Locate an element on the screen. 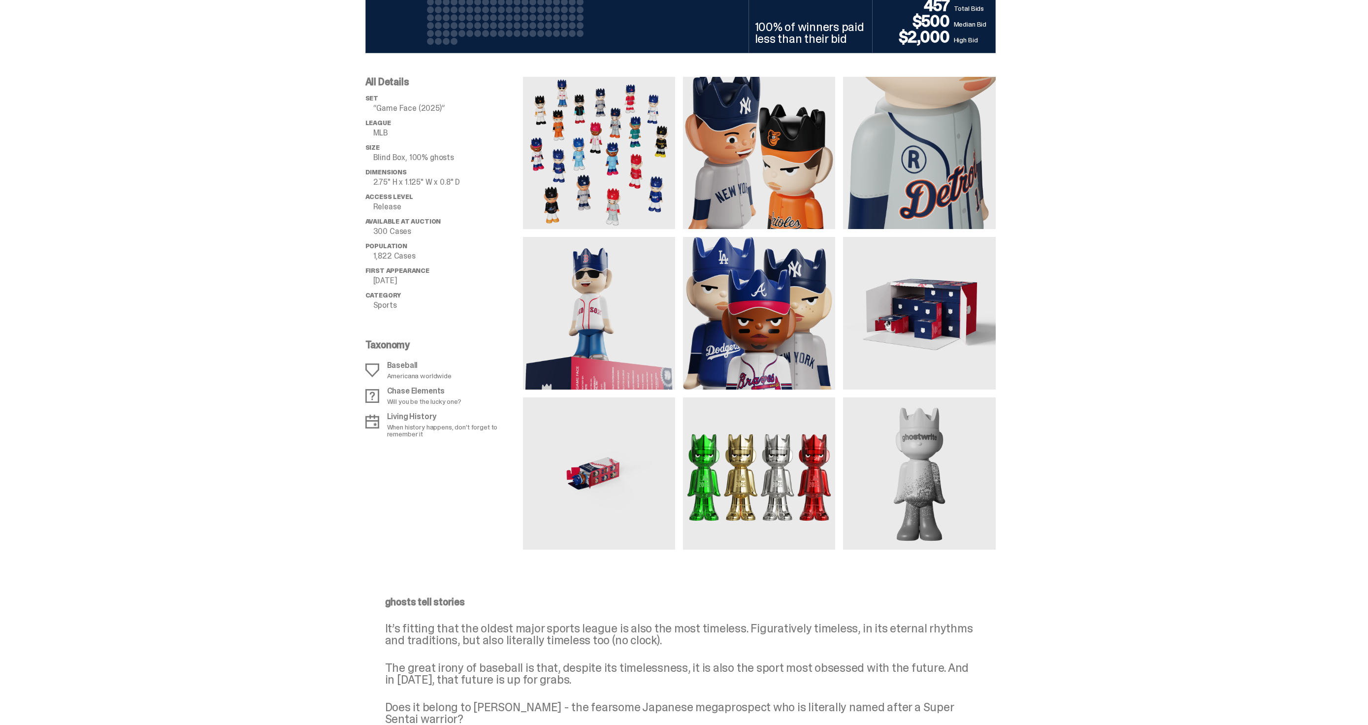  p: Taxonomy is located at coordinates (441, 345).